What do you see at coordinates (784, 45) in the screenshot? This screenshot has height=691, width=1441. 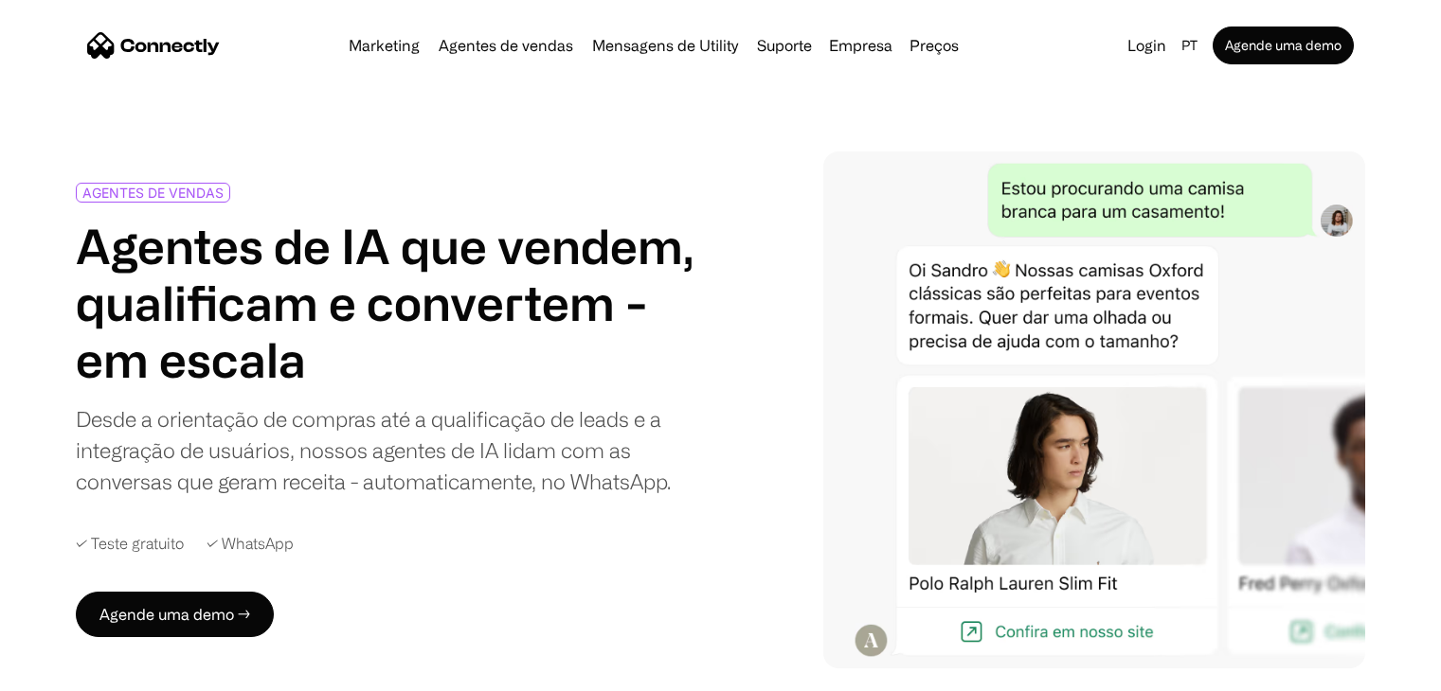 I see `a: Suporte` at bounding box center [784, 45].